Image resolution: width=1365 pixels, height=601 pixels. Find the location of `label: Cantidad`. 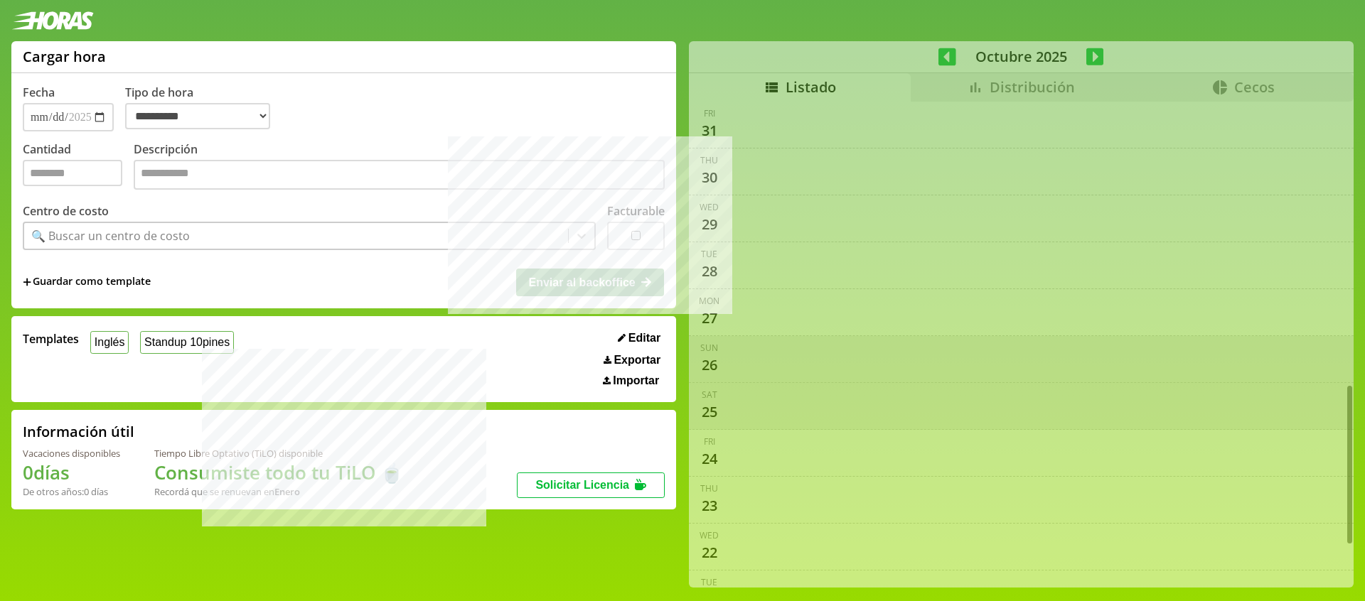

label: Cantidad is located at coordinates (78, 167).